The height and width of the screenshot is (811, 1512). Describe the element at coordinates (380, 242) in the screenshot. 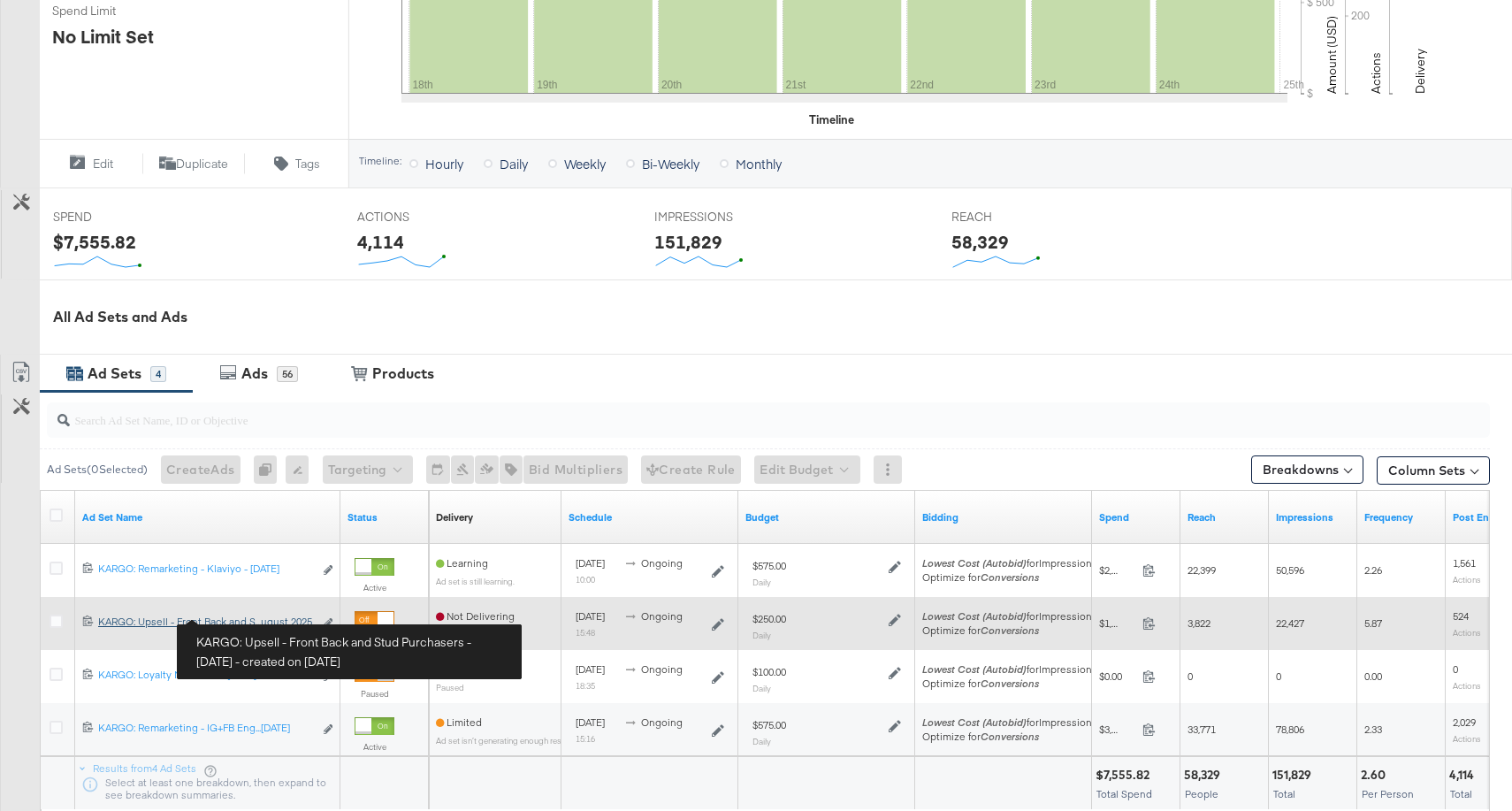

I see `div: 4,114` at that location.